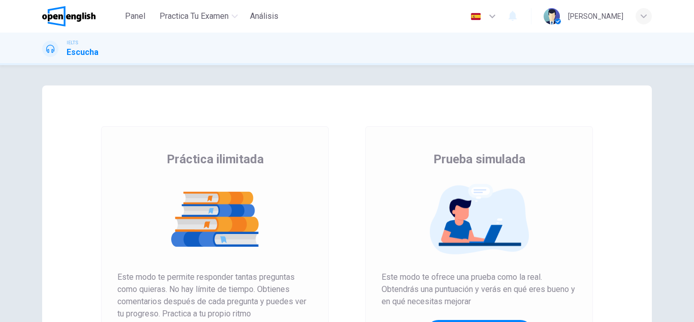 The image size is (694, 322). What do you see at coordinates (135, 16) in the screenshot?
I see `button: Panel` at bounding box center [135, 16].